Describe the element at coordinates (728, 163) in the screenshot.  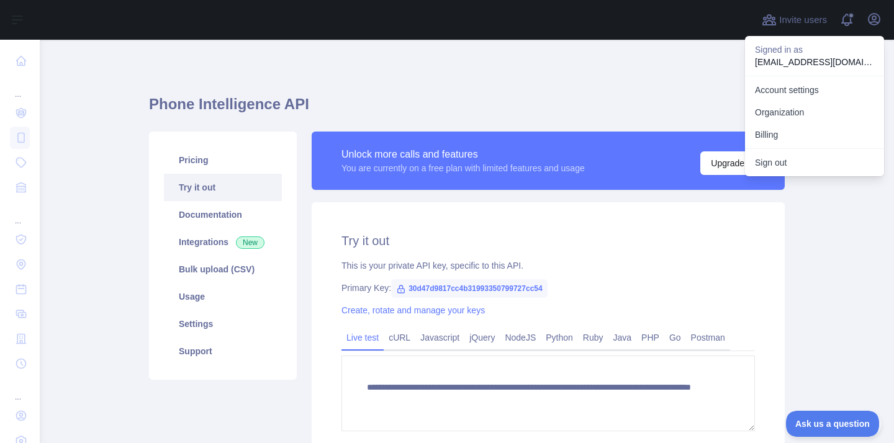
I see `button: Upgrade` at that location.